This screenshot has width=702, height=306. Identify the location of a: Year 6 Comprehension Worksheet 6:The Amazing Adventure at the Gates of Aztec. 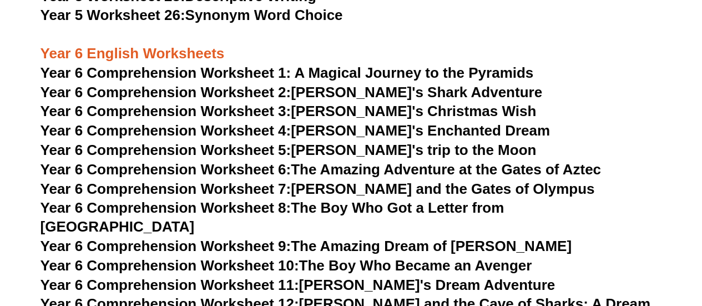
(321, 169).